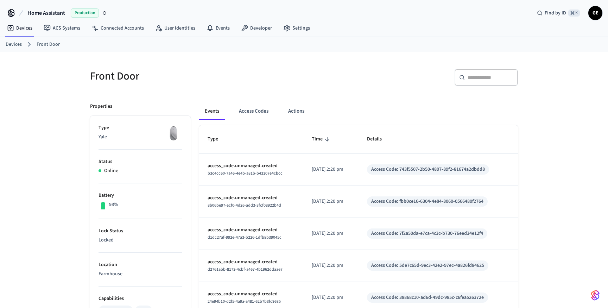 The height and width of the screenshot is (308, 608). Describe the element at coordinates (322, 139) in the screenshot. I see `span: Time` at that location.